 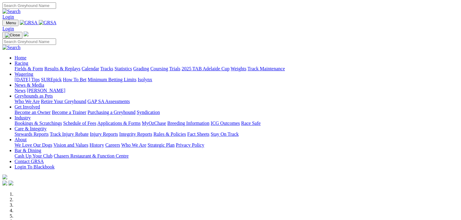 What do you see at coordinates (112, 145) in the screenshot?
I see `a: Careers` at bounding box center [112, 145].